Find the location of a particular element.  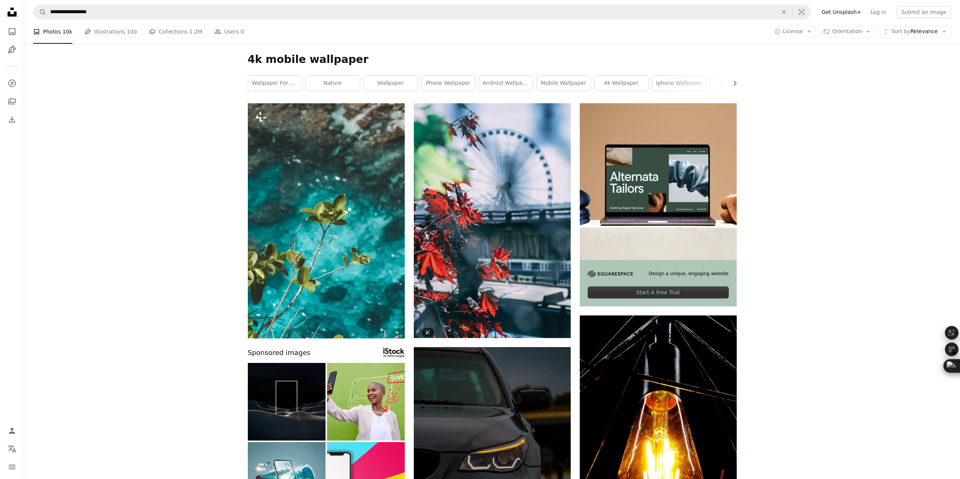

span: License is located at coordinates (793, 31).